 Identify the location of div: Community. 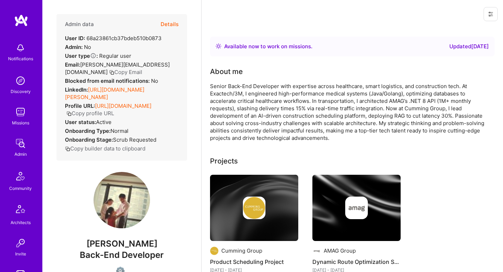
(20, 188).